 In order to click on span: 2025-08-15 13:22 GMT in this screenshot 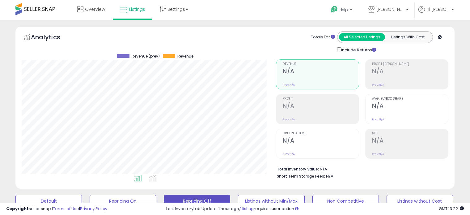, I will do `click(451, 208)`.